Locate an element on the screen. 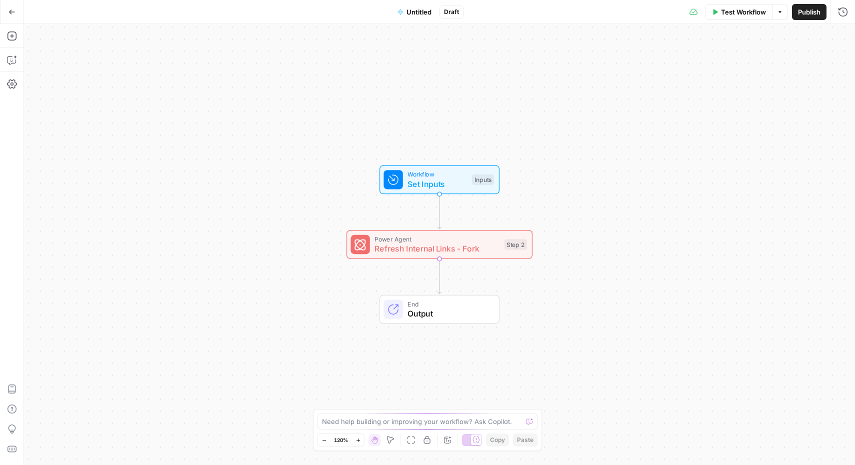  button: Test Workflow is located at coordinates (738, 12).